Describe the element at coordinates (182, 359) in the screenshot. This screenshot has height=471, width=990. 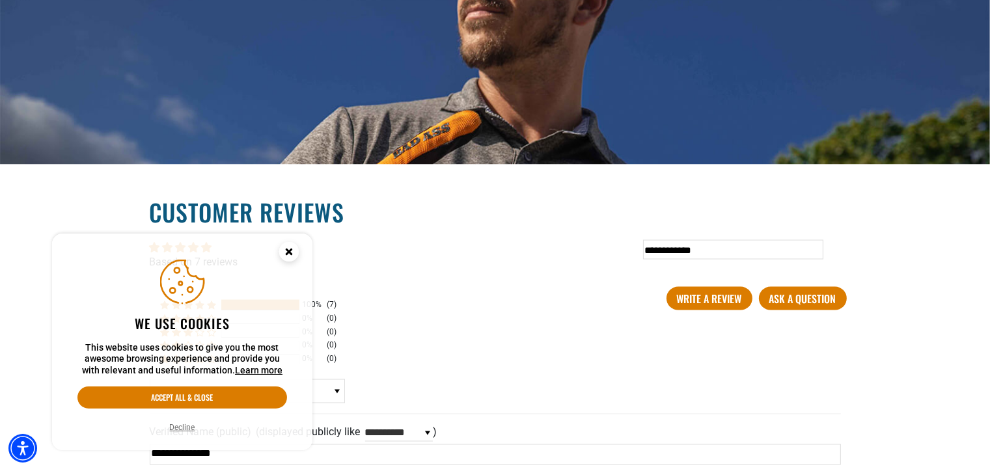
I see `p: This website uses cookies to give you the most awesome browsing experience and provide you with r...` at that location.